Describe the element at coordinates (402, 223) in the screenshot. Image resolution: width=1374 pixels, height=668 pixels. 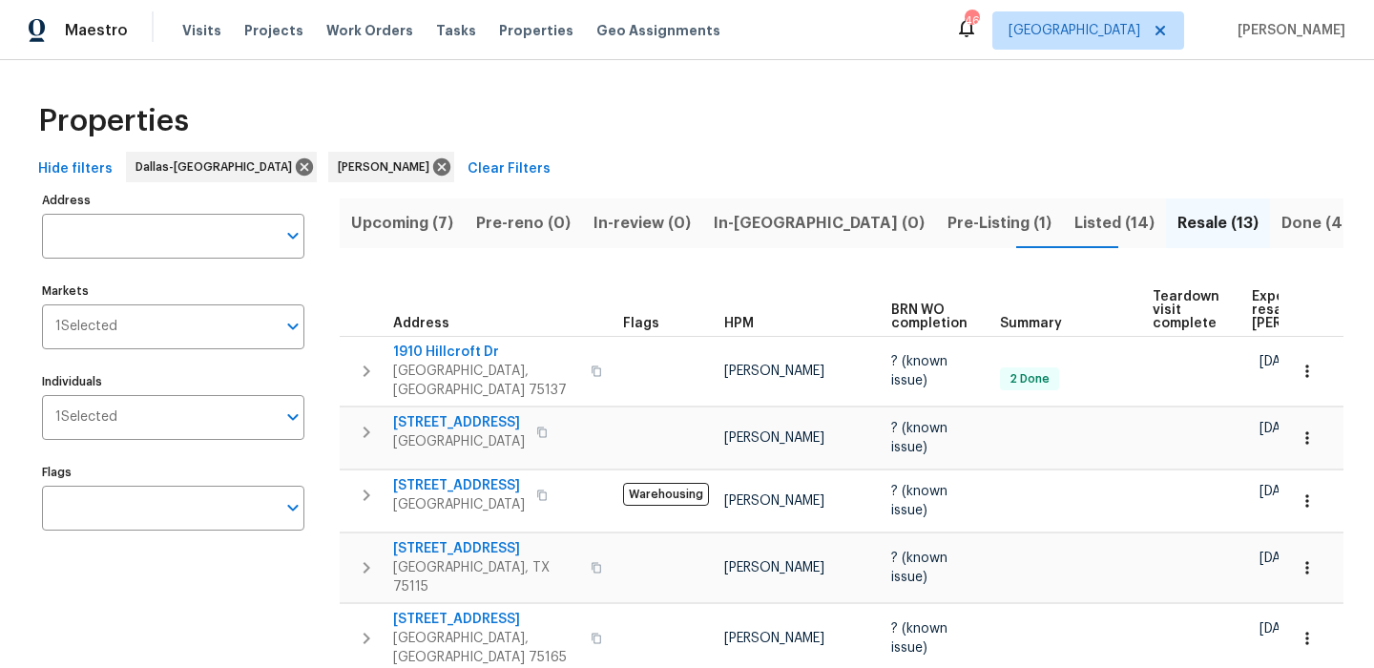
I see `span: Upcoming (7)` at that location.